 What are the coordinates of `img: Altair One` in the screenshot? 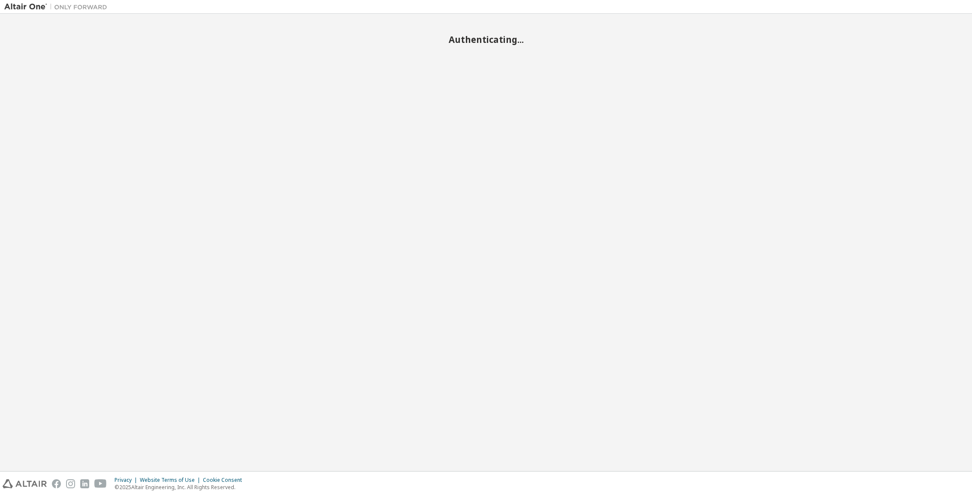 It's located at (58, 7).